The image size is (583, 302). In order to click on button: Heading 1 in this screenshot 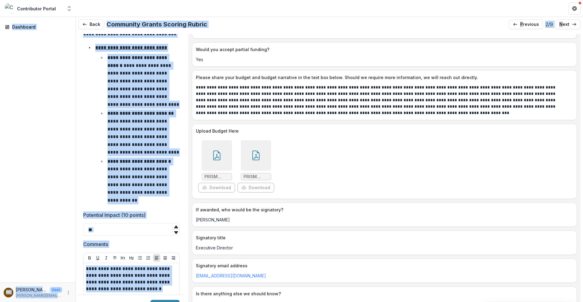, I will do `click(123, 258)`.